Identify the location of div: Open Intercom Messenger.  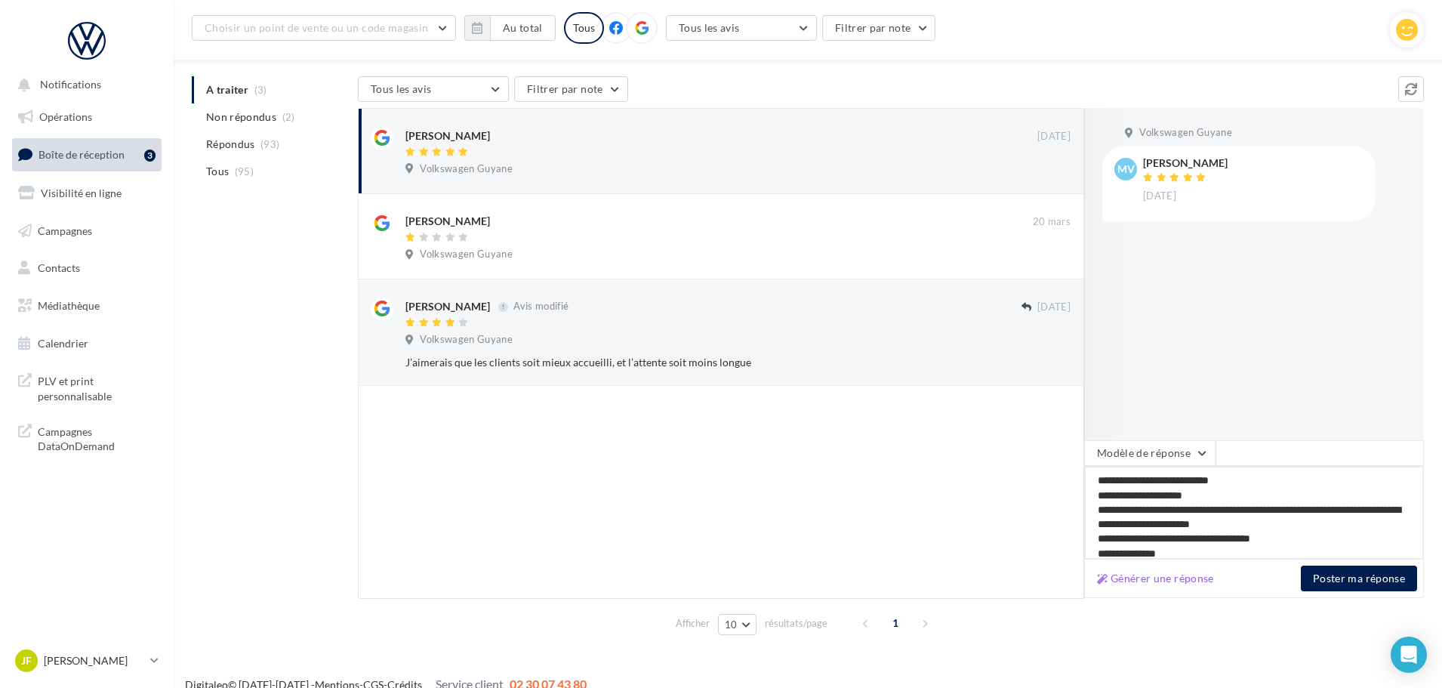
(1409, 655).